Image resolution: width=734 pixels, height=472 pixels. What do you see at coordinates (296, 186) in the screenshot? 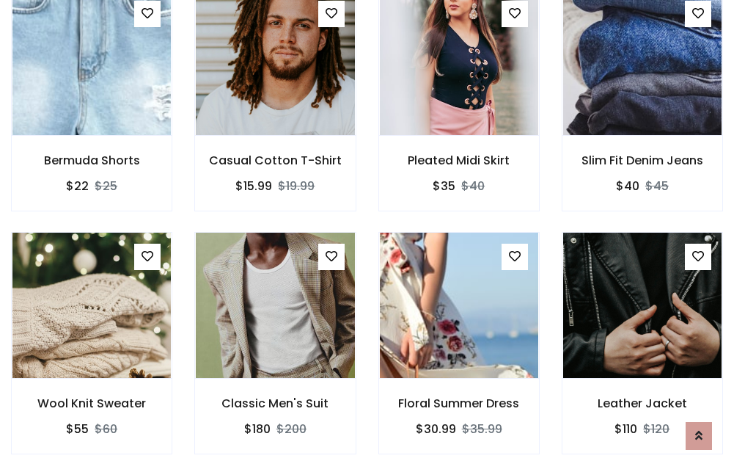
I see `del: $19.99` at bounding box center [296, 186].